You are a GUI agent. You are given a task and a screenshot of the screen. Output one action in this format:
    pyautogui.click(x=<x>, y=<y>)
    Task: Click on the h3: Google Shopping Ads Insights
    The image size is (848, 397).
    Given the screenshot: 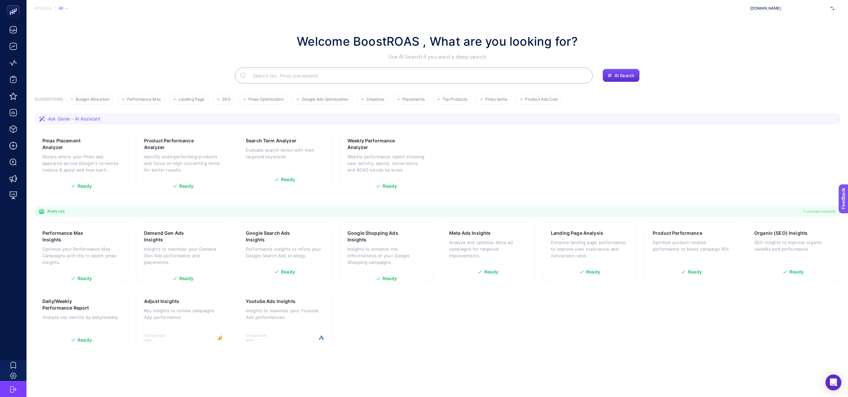 What is the action you would take?
    pyautogui.click(x=376, y=236)
    